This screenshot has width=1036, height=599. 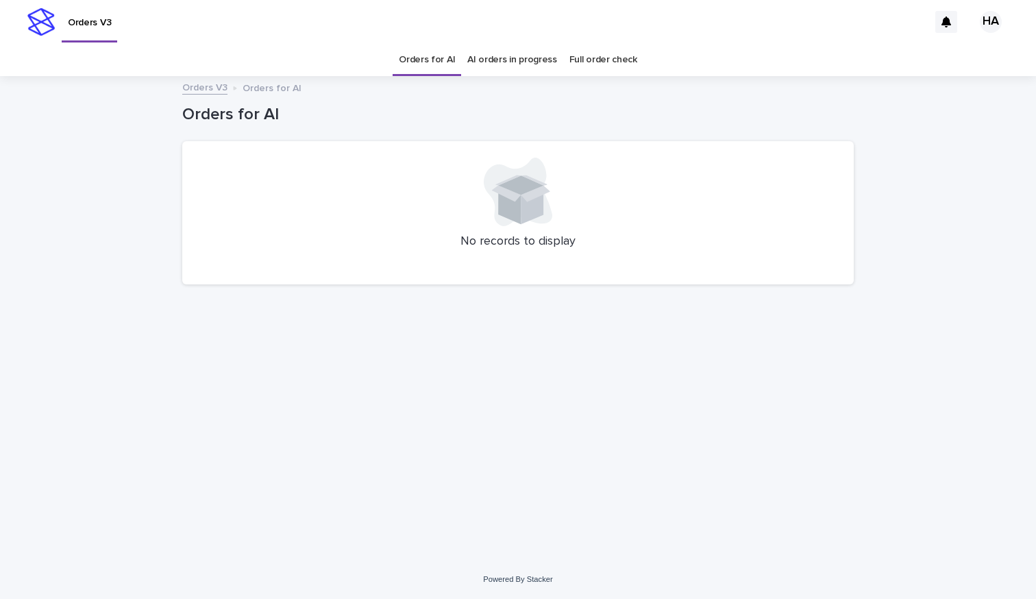 I want to click on a: Powered By Stacker, so click(x=517, y=579).